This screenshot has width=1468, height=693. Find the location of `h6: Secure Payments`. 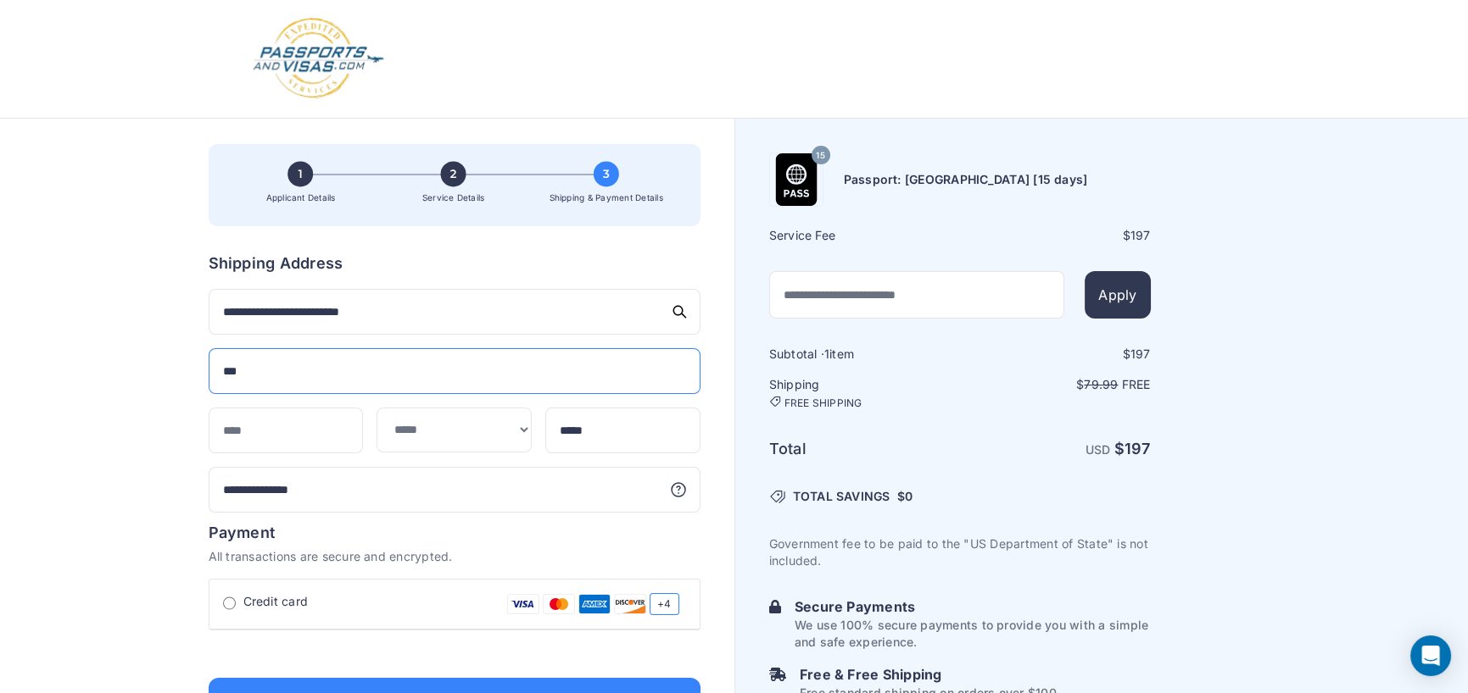

h6: Secure Payments is located at coordinates (972, 607).